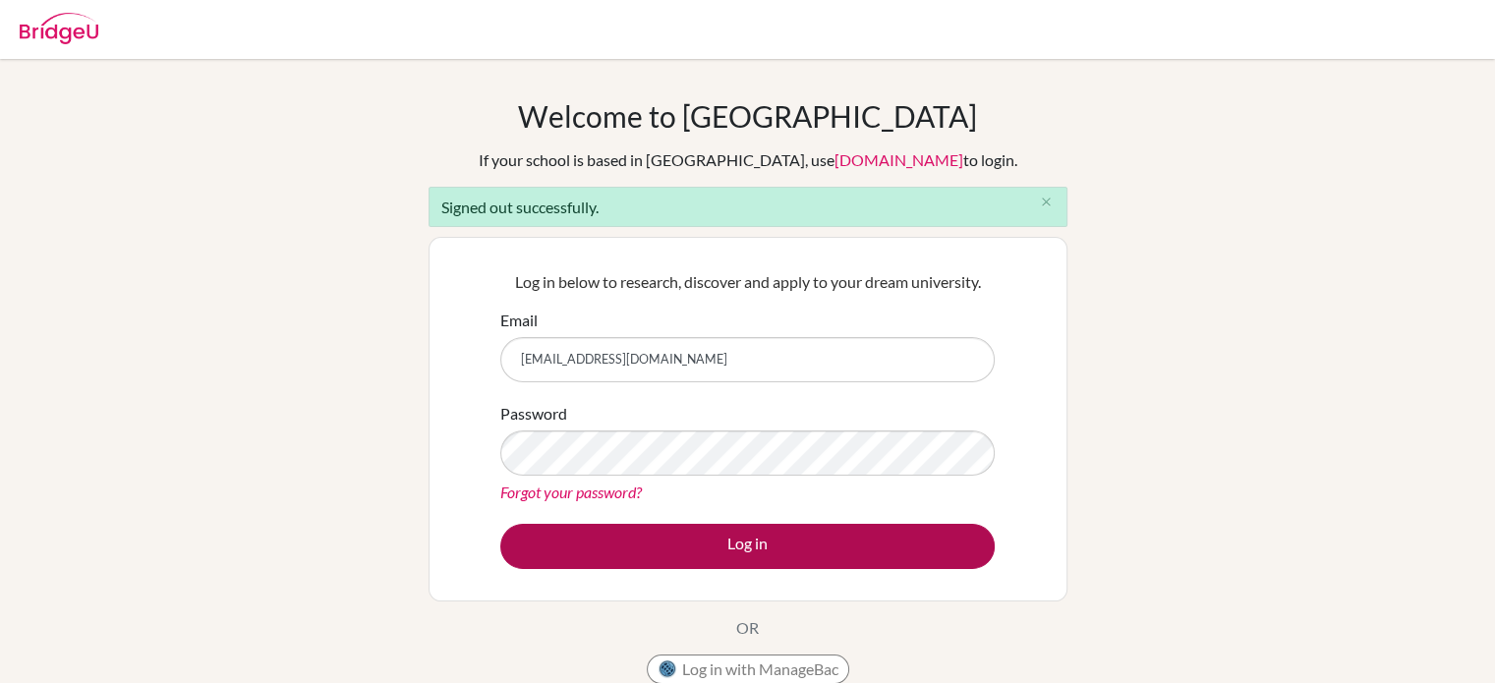 This screenshot has height=683, width=1495. What do you see at coordinates (747, 628) in the screenshot?
I see `p: OR` at bounding box center [747, 628].